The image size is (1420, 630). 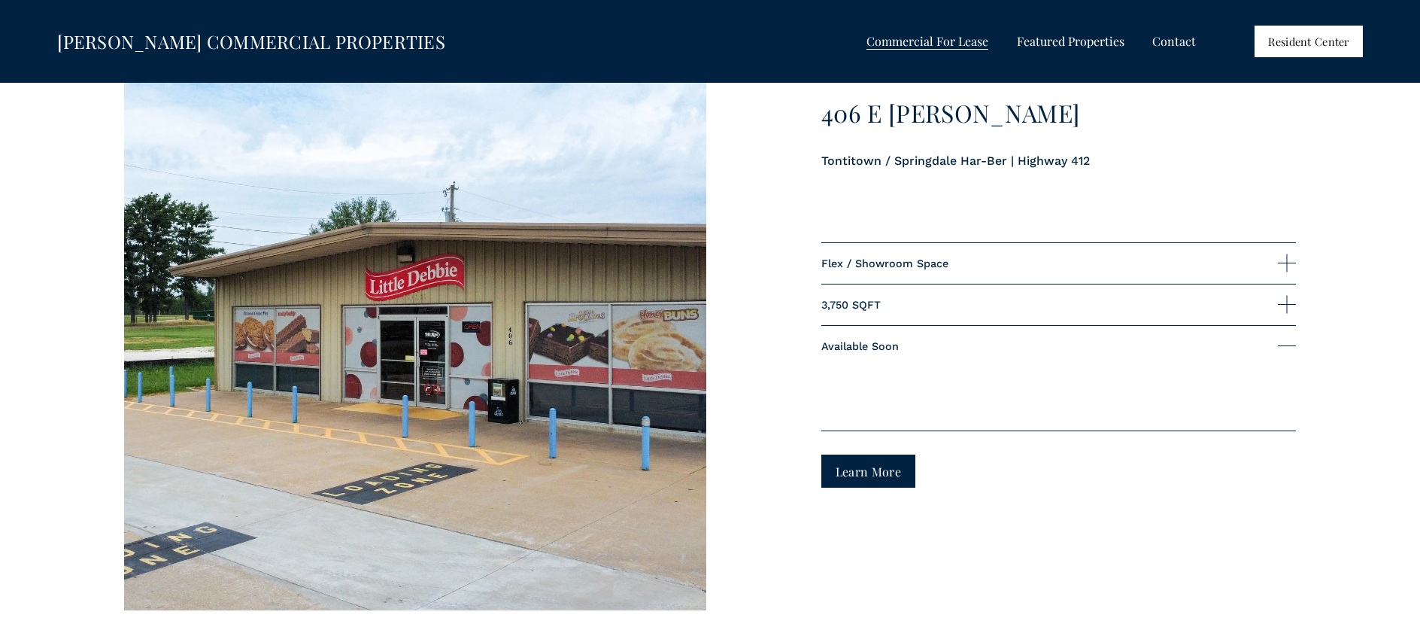 What do you see at coordinates (1059, 305) in the screenshot?
I see `button: 3,750 SQFT` at bounding box center [1059, 305].